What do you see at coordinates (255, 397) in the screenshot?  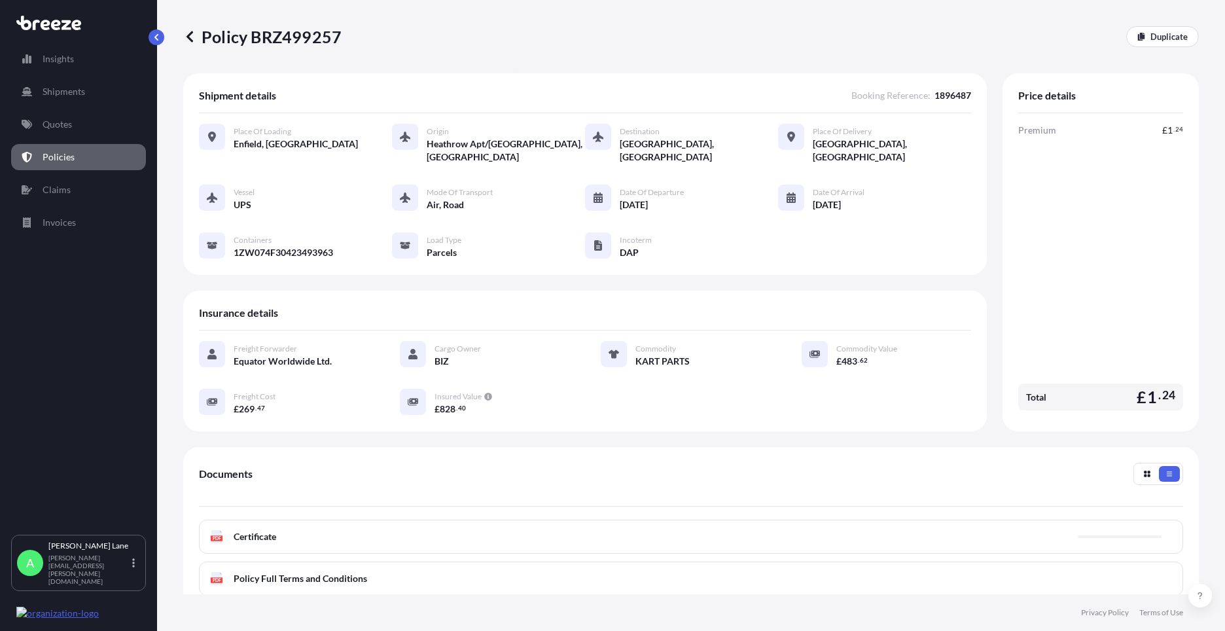 I see `span: Freight Cost` at bounding box center [255, 397].